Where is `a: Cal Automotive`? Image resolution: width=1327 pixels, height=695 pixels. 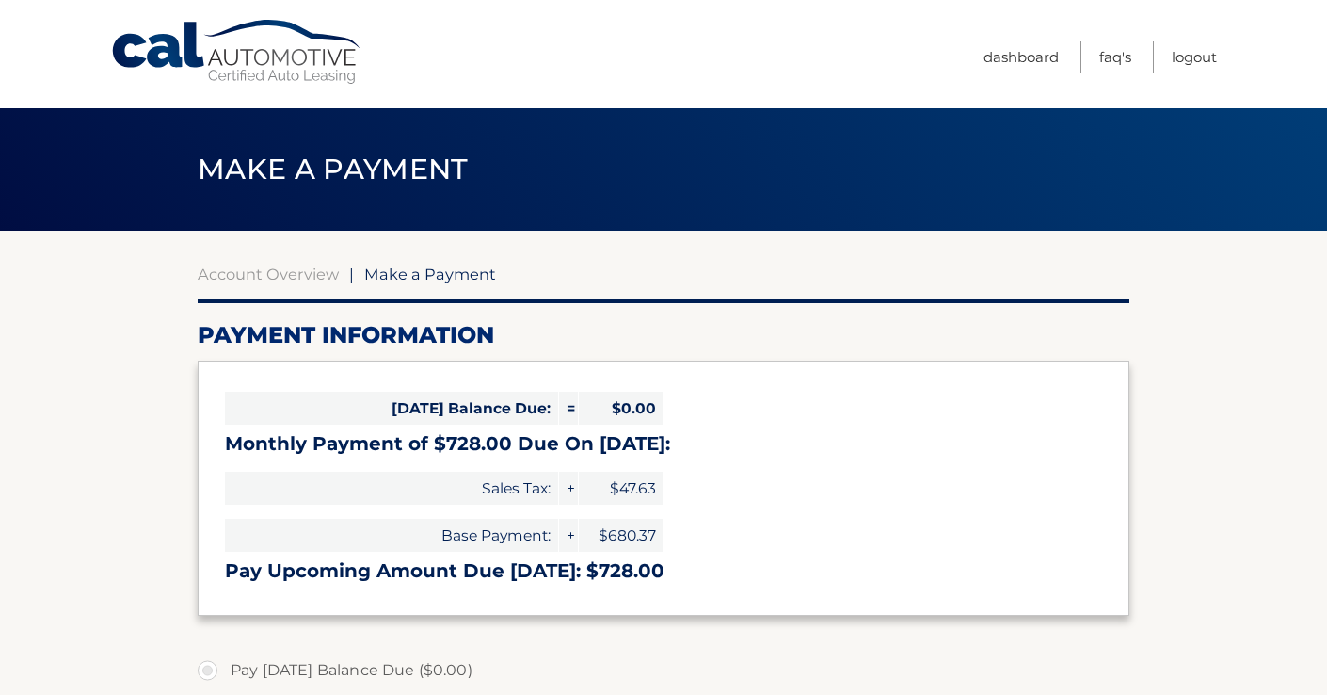 a: Cal Automotive is located at coordinates (237, 52).